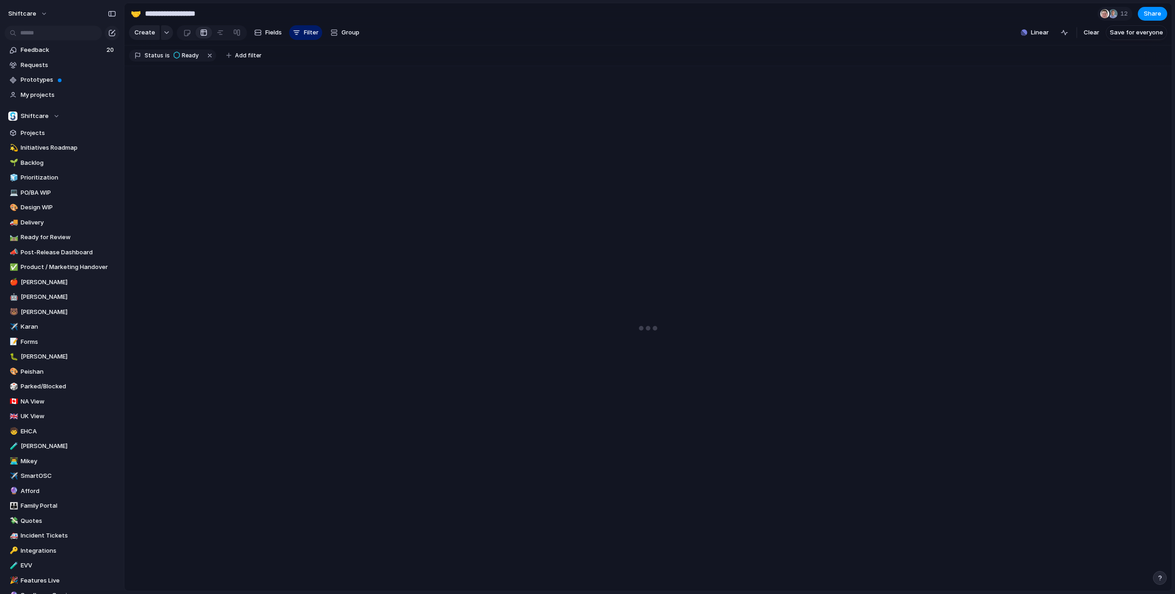 This screenshot has width=1175, height=594. Describe the element at coordinates (68, 566) in the screenshot. I see `span: EVV` at that location.